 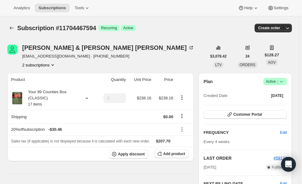 What do you see at coordinates (216, 96) in the screenshot?
I see `span: Created Date` at bounding box center [216, 96].